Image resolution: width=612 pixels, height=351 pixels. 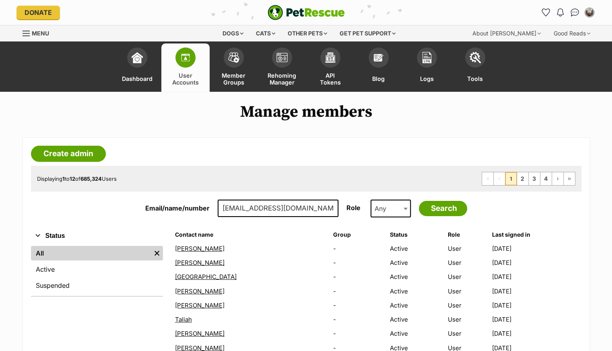 I want to click on button: Notifications, so click(x=560, y=12).